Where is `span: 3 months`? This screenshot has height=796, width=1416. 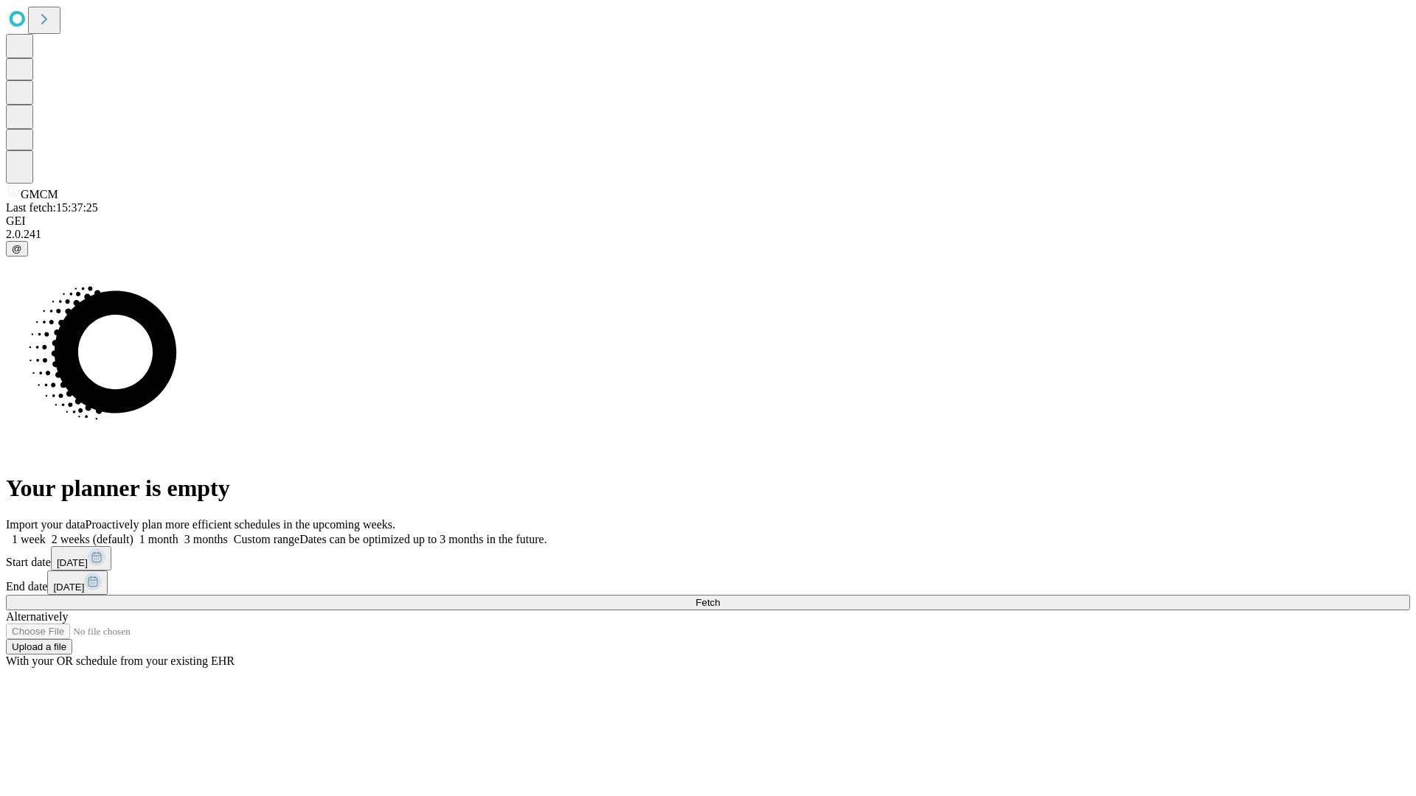 span: 3 months is located at coordinates (206, 539).